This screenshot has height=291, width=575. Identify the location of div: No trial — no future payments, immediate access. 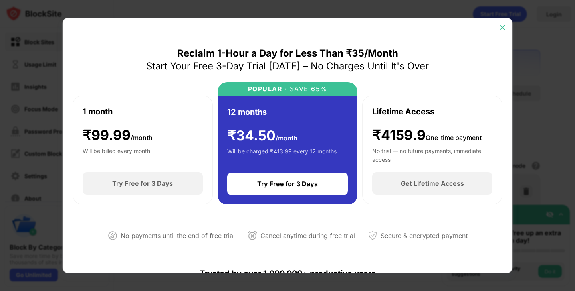
(432, 155).